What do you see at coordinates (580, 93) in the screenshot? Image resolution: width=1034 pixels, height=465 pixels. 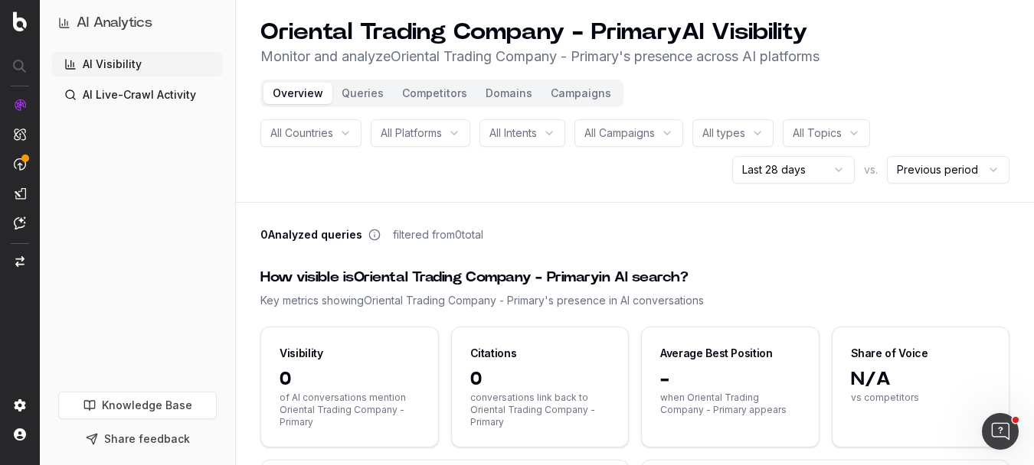 I see `button: Campaigns` at bounding box center [580, 93].